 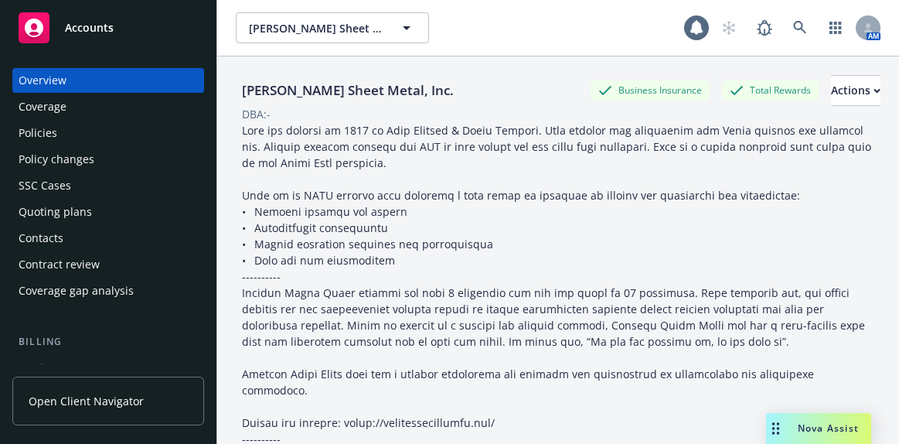 I want to click on a: Switch app, so click(x=835, y=28).